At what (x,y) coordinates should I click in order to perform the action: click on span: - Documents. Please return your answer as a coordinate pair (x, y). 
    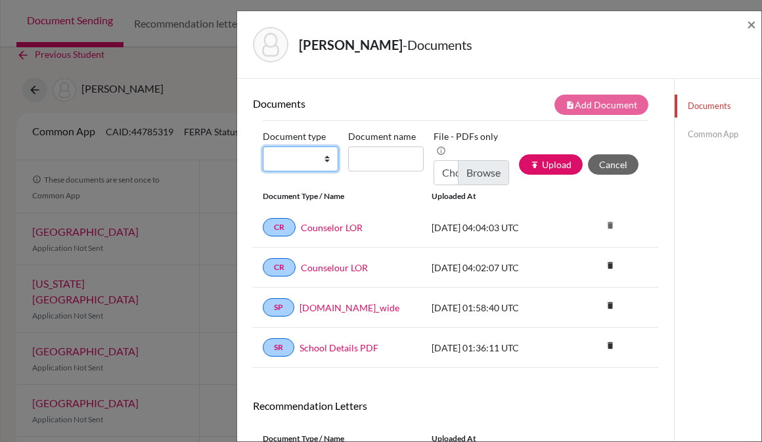
    Looking at the image, I should click on (437, 45).